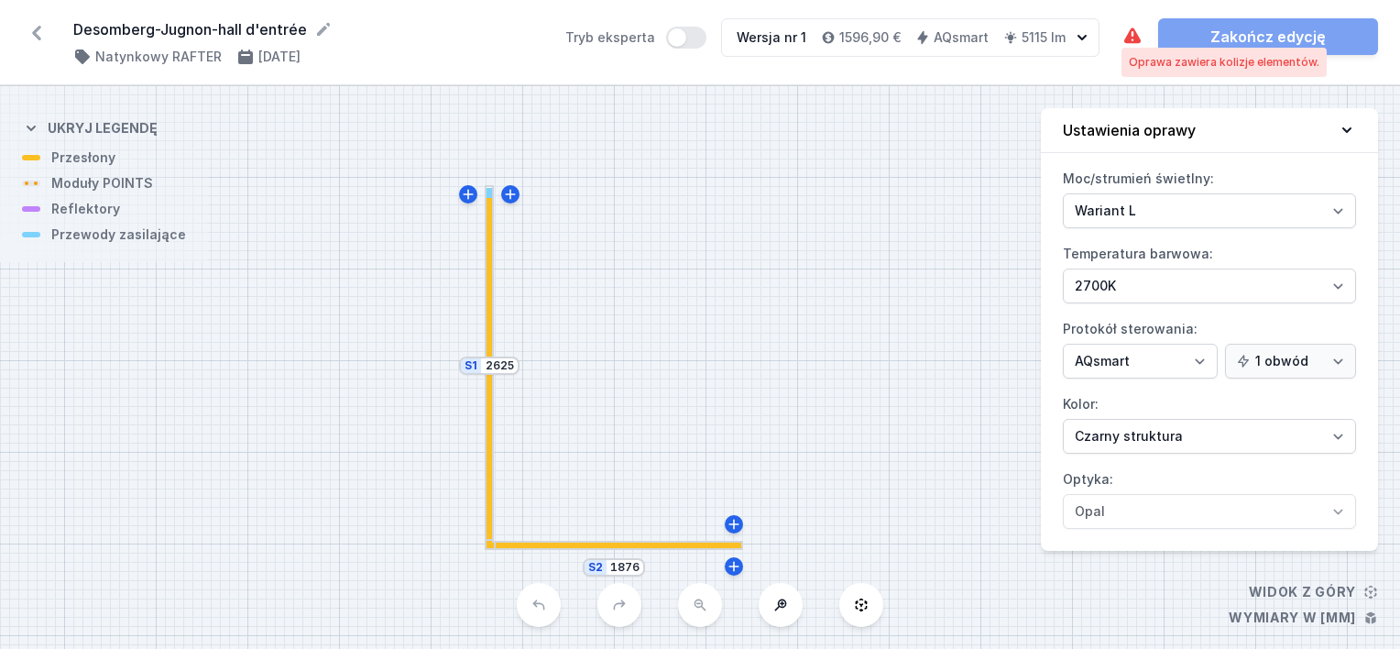 The width and height of the screenshot is (1400, 649). Describe the element at coordinates (1209, 286) in the screenshot. I see `select: Temperatura barwowa:` at that location.